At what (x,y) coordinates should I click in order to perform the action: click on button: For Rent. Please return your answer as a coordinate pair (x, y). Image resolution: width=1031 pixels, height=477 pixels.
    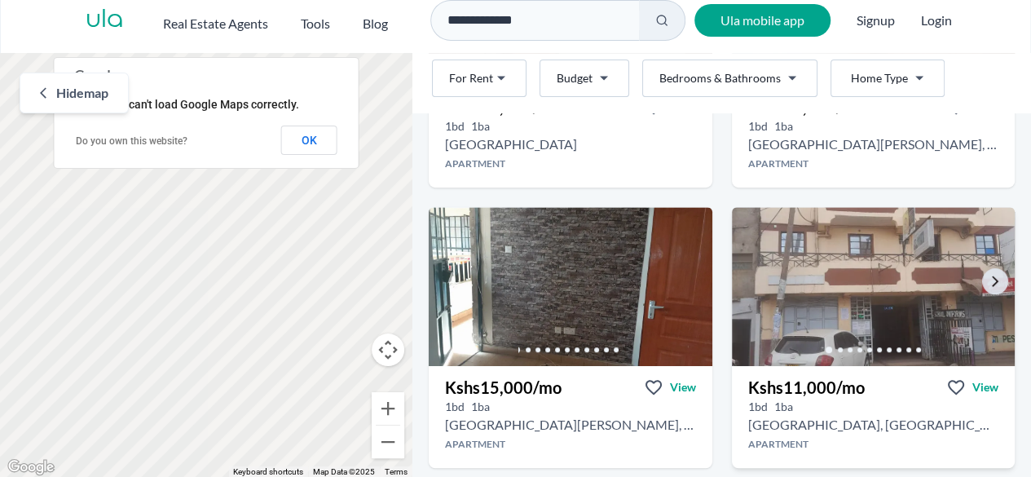
    Looking at the image, I should click on (479, 78).